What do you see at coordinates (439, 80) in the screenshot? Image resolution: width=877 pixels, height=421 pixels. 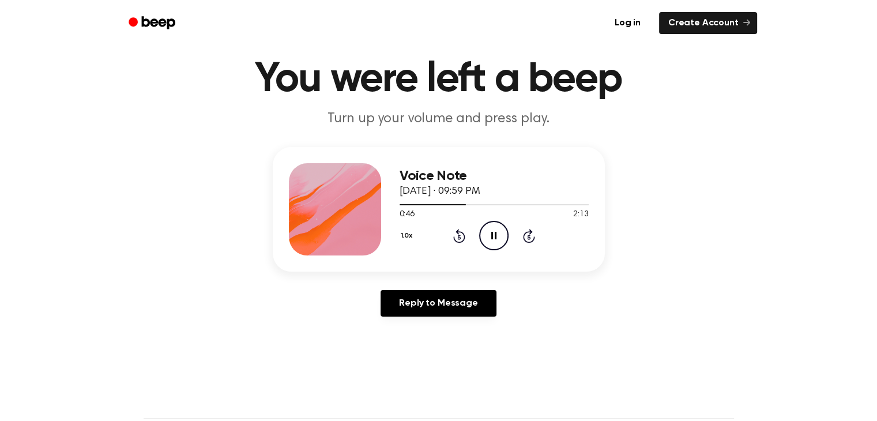 I see `h1: You were left a beep` at bounding box center [439, 80].